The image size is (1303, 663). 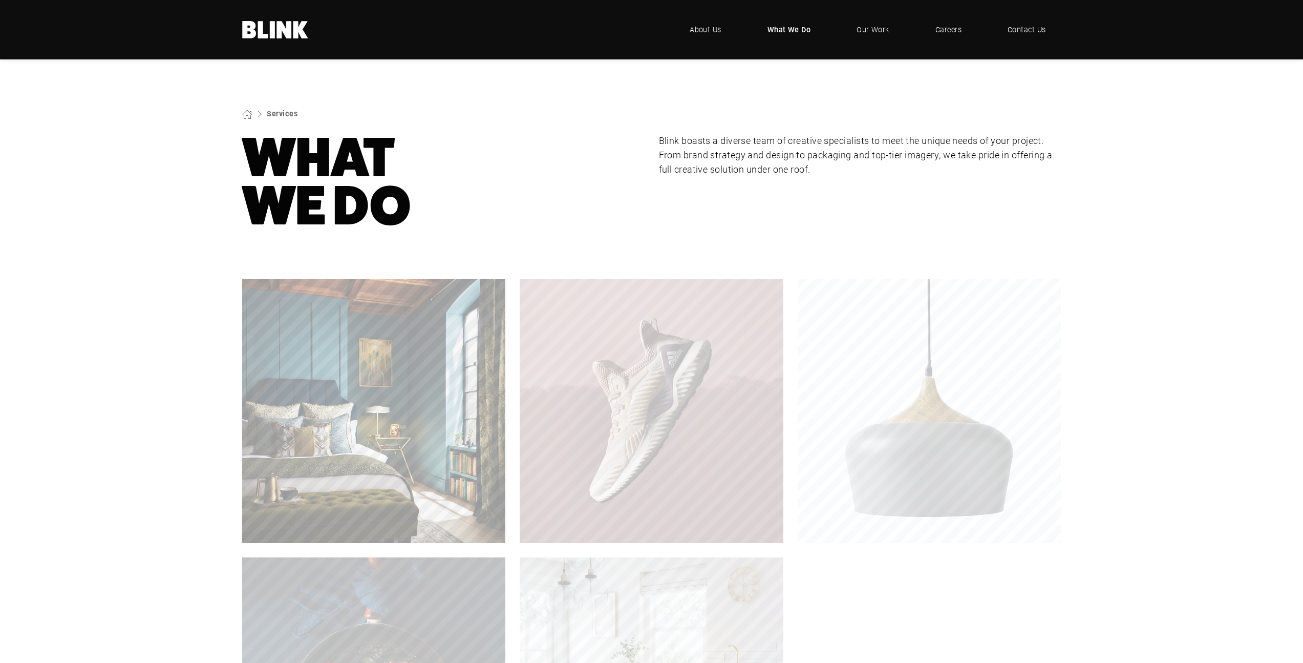 What do you see at coordinates (651, 411) in the screenshot?
I see `a: Commercially aligned to your product stories, we create exquisite still-life images across all pr...` at bounding box center [651, 411].